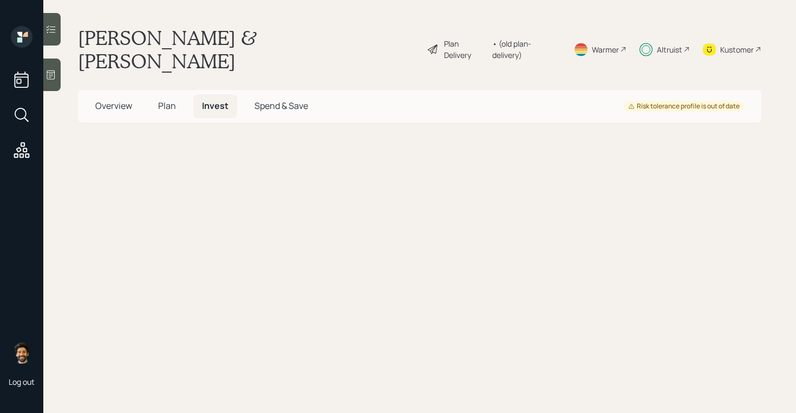  I want to click on div: Altruist, so click(669, 49).